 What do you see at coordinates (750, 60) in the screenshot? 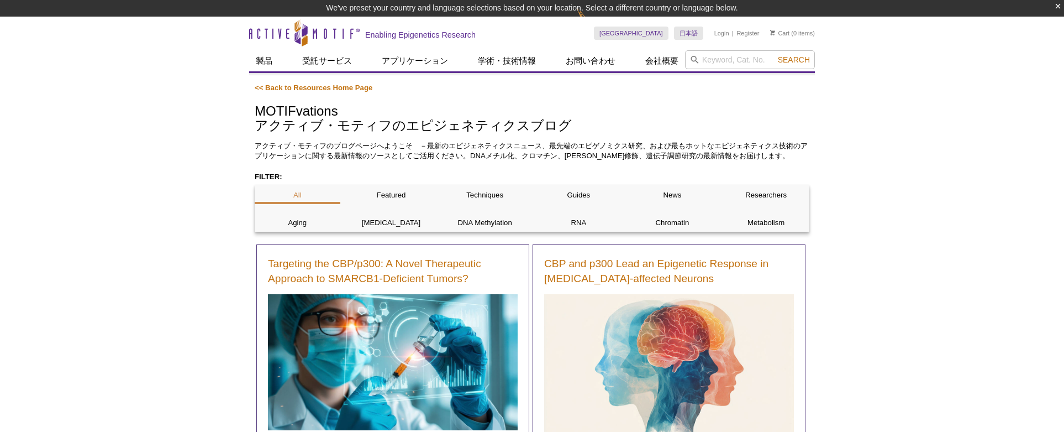
I see `input: Keyword, Cat. No.` at bounding box center [750, 60].